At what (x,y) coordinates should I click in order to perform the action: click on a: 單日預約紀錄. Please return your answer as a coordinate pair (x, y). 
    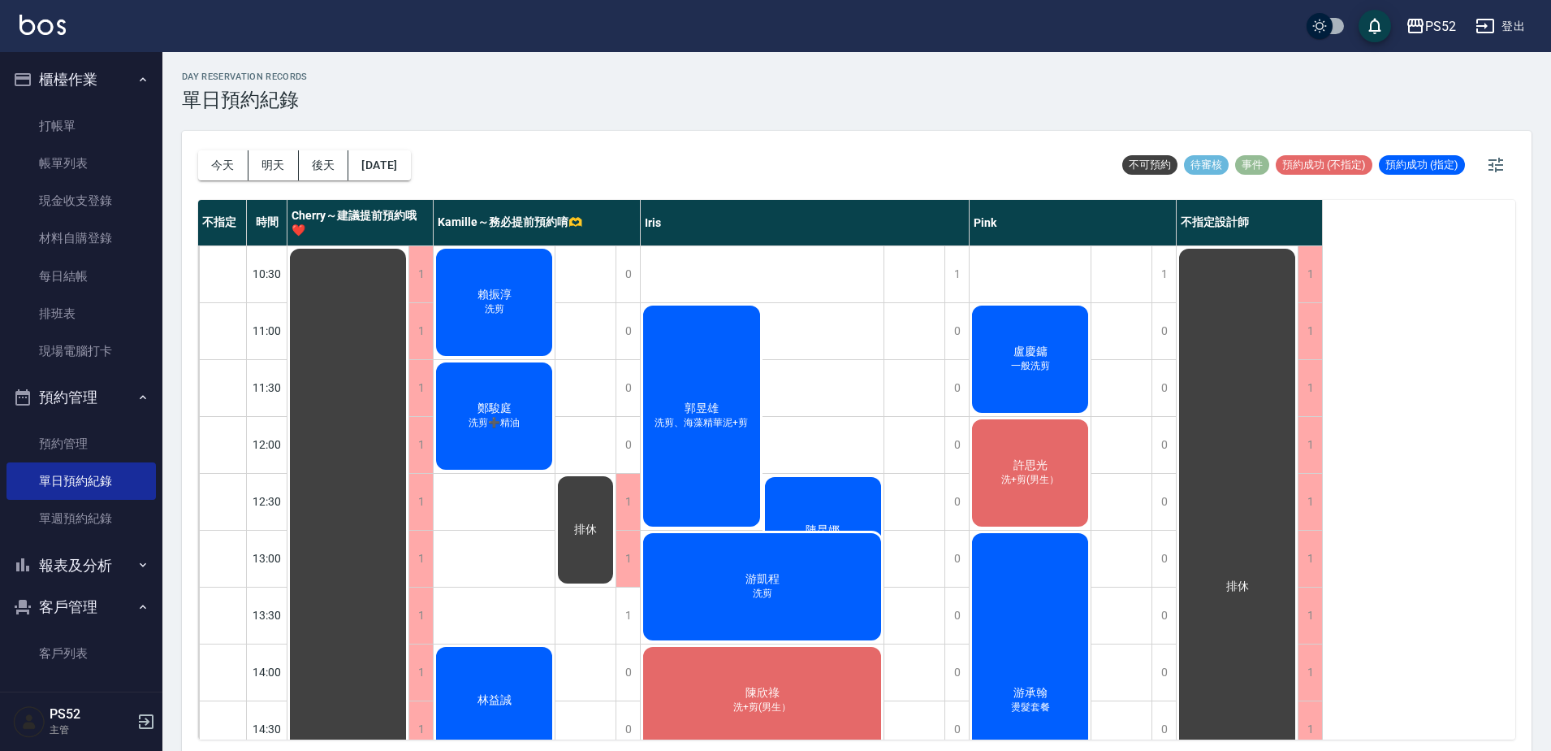
    Looking at the image, I should click on (81, 481).